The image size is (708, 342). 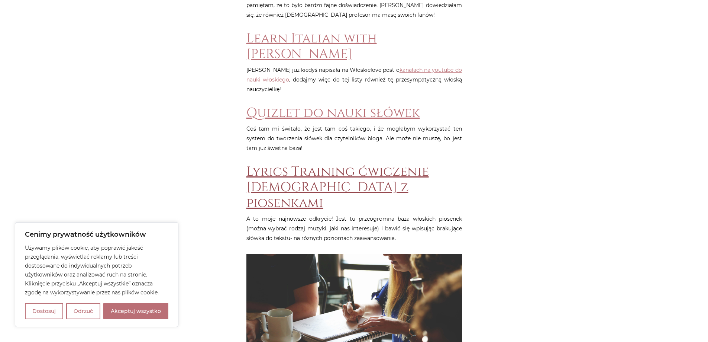 What do you see at coordinates (83, 311) in the screenshot?
I see `button: Odrzuć` at bounding box center [83, 311].